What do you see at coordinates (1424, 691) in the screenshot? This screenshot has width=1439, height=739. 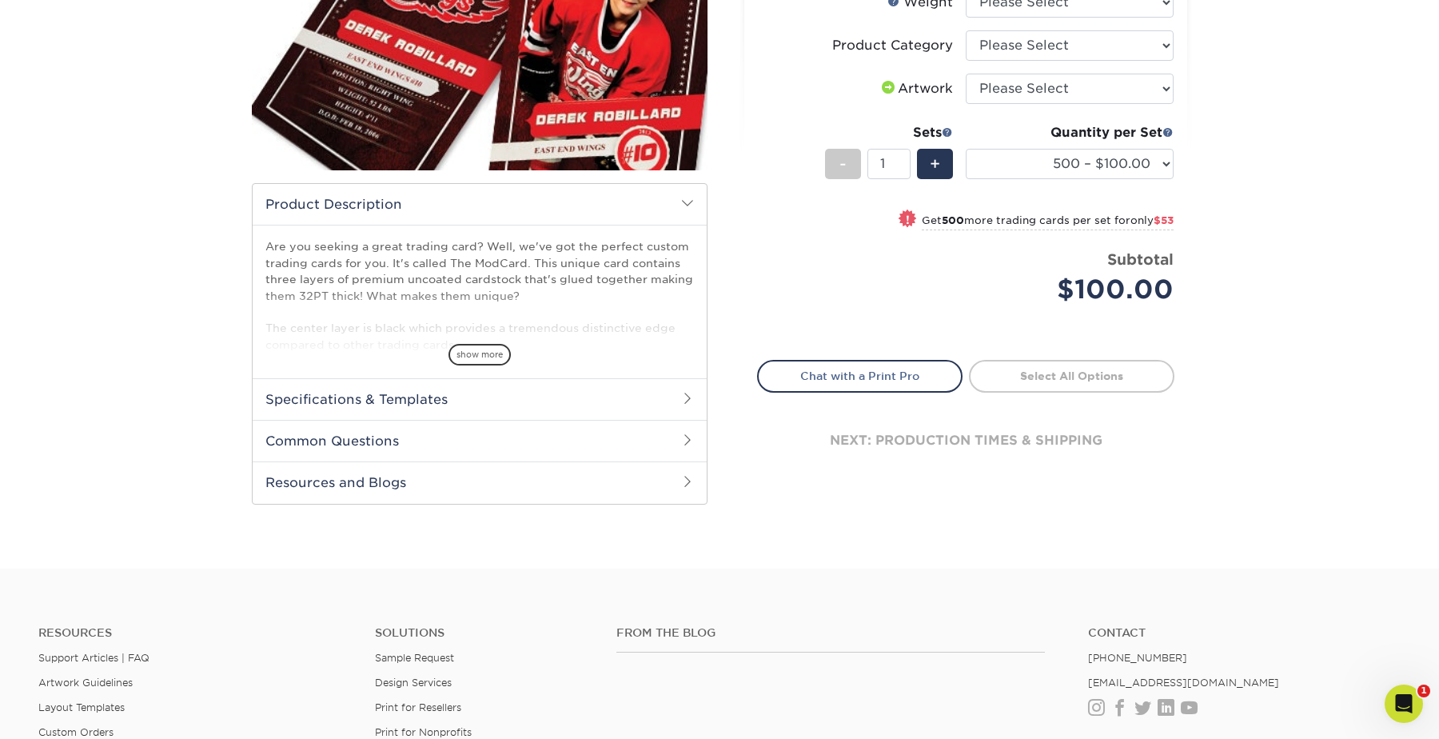 I see `span: 1` at bounding box center [1424, 691].